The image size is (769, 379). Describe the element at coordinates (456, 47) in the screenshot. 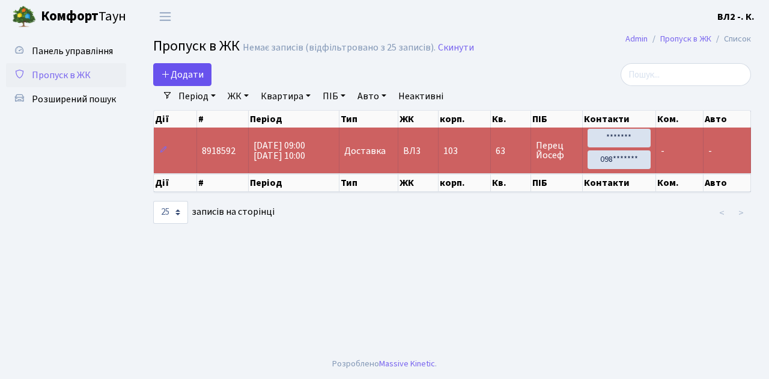

I see `a: Скинути` at that location.